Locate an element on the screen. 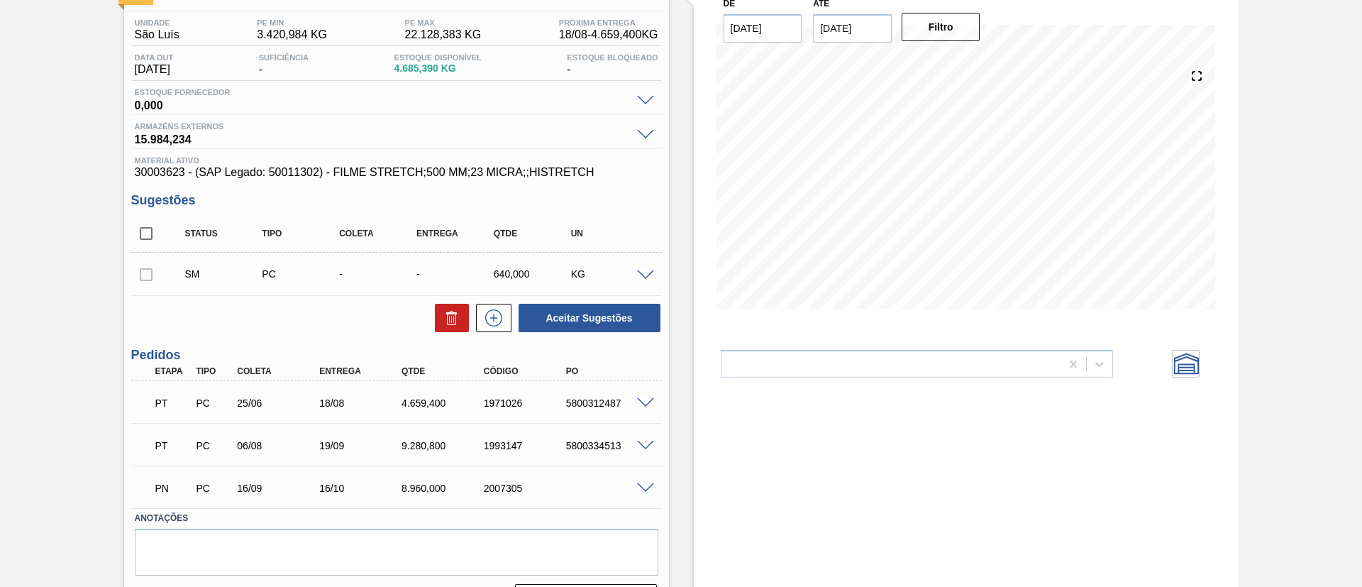  div: 19/09/2025 is located at coordinates (362, 445).